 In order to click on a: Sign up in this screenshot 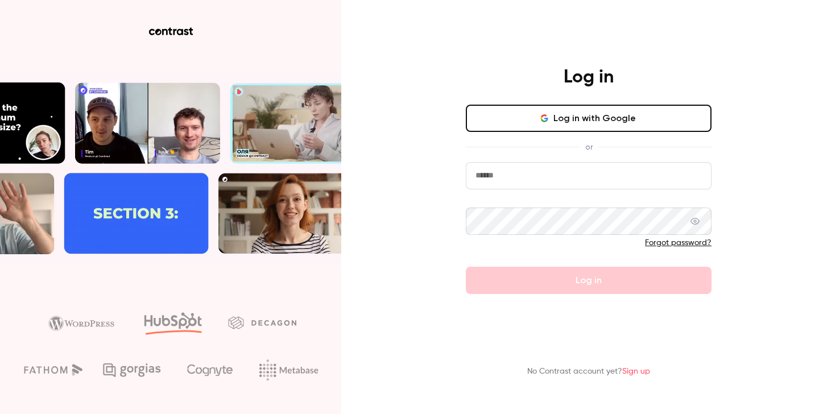, I will do `click(636, 372)`.